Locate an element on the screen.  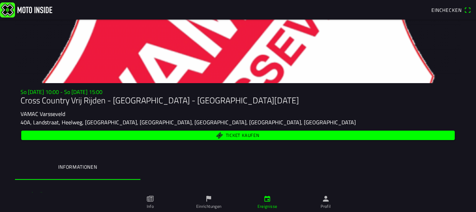
ion-icon: flag is located at coordinates (209, 198).